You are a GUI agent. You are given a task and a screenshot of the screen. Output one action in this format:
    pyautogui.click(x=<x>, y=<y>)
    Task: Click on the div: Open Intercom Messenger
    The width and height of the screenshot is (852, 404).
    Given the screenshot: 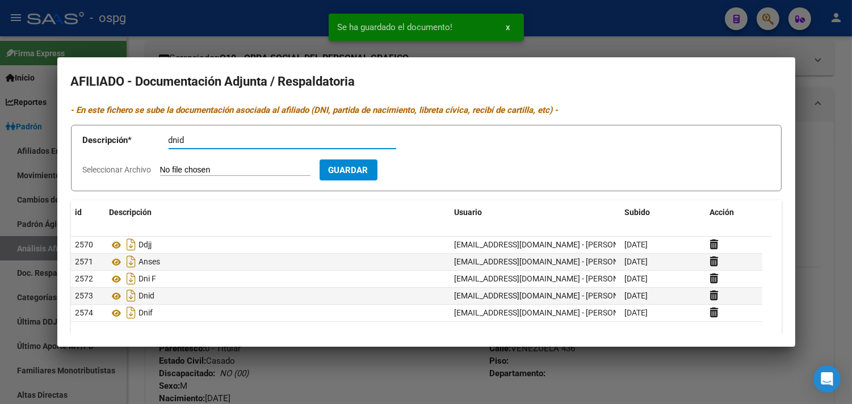 What is the action you would take?
    pyautogui.click(x=827, y=379)
    